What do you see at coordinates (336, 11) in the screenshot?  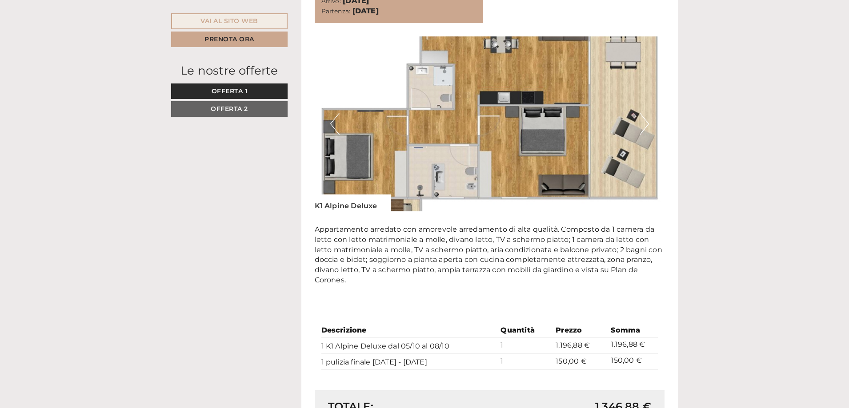 I see `small: Partenza:` at bounding box center [336, 11].